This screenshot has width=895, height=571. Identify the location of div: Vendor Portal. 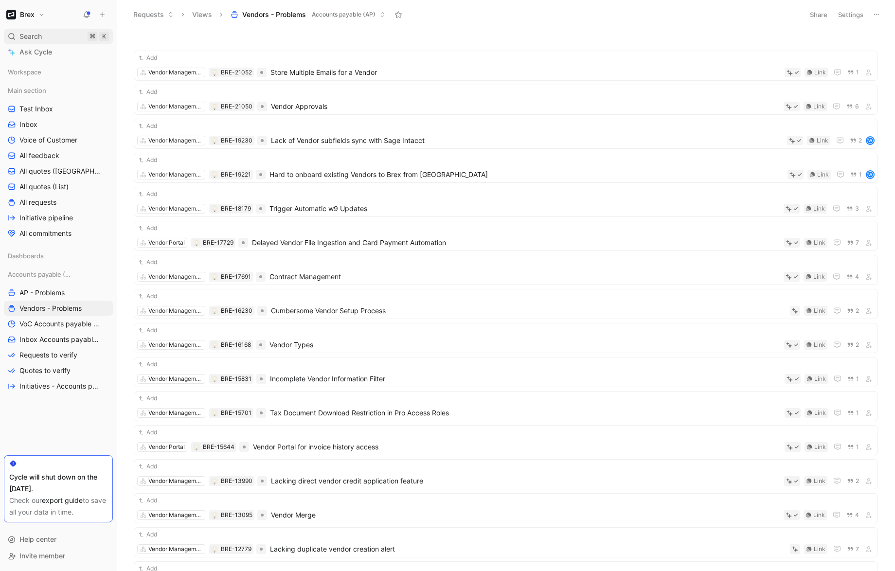
(166, 447).